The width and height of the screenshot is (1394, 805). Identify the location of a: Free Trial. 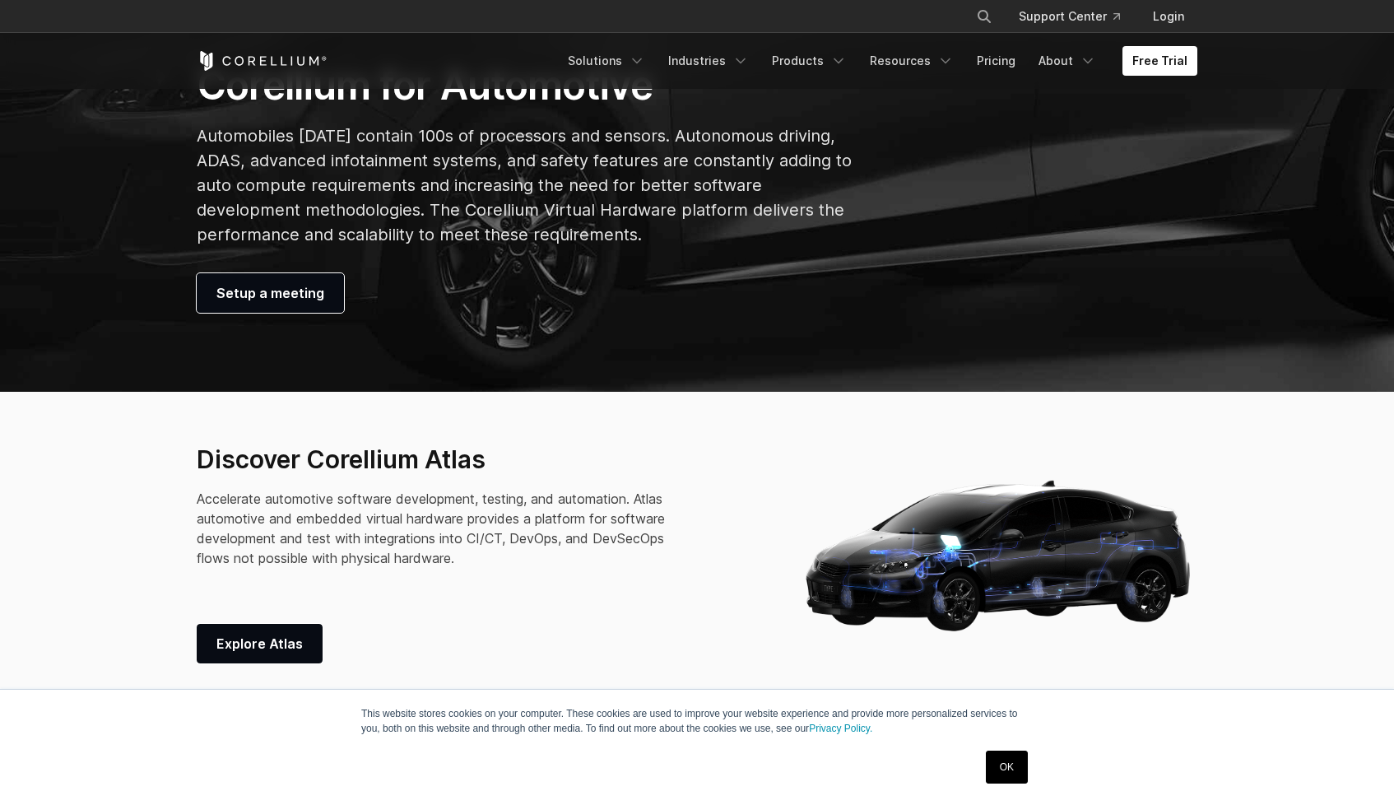
(1160, 61).